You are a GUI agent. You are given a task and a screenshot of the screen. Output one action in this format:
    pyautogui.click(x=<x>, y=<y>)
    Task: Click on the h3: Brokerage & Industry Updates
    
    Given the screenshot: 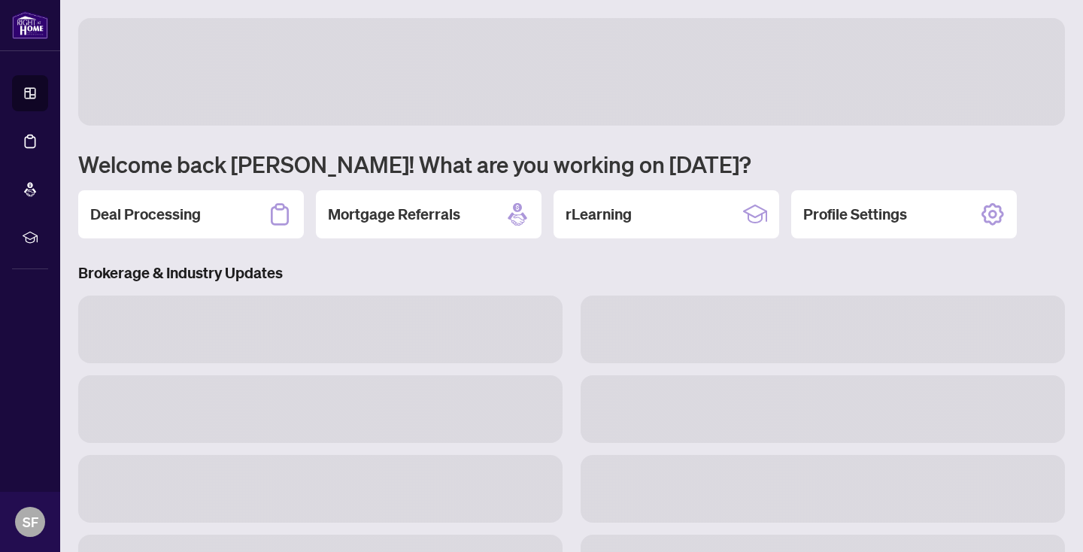 What is the action you would take?
    pyautogui.click(x=572, y=273)
    